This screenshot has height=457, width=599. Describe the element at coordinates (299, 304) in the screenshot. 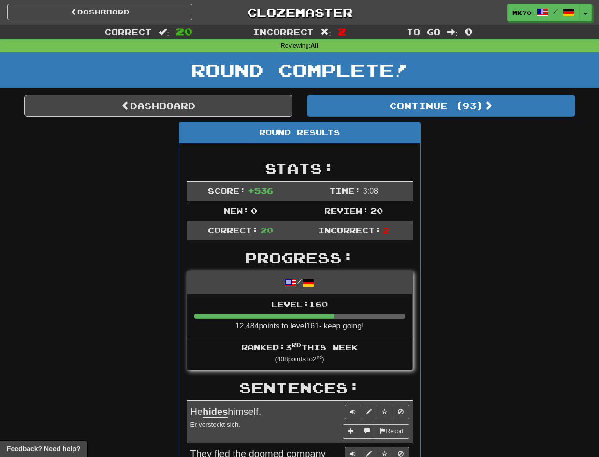

I see `span: Level: 160` at that location.